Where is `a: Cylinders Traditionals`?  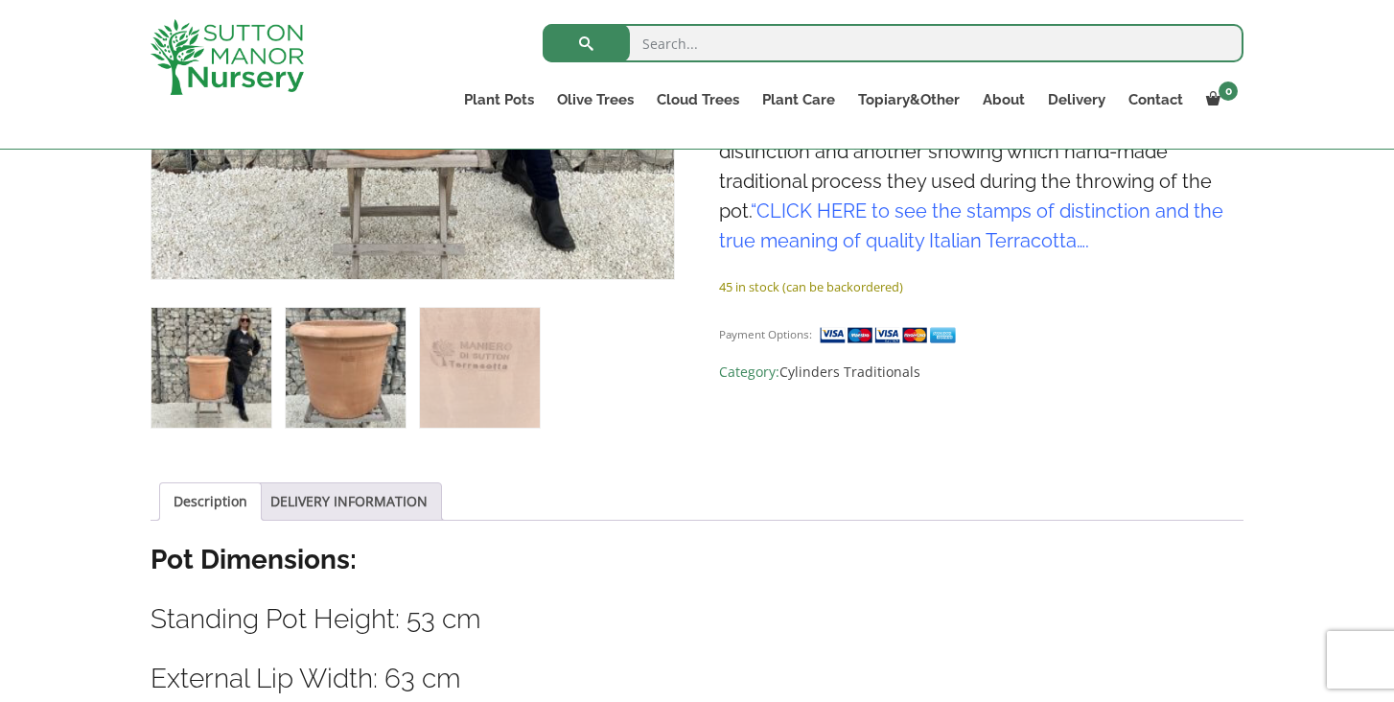
a: Cylinders Traditionals is located at coordinates (849, 371).